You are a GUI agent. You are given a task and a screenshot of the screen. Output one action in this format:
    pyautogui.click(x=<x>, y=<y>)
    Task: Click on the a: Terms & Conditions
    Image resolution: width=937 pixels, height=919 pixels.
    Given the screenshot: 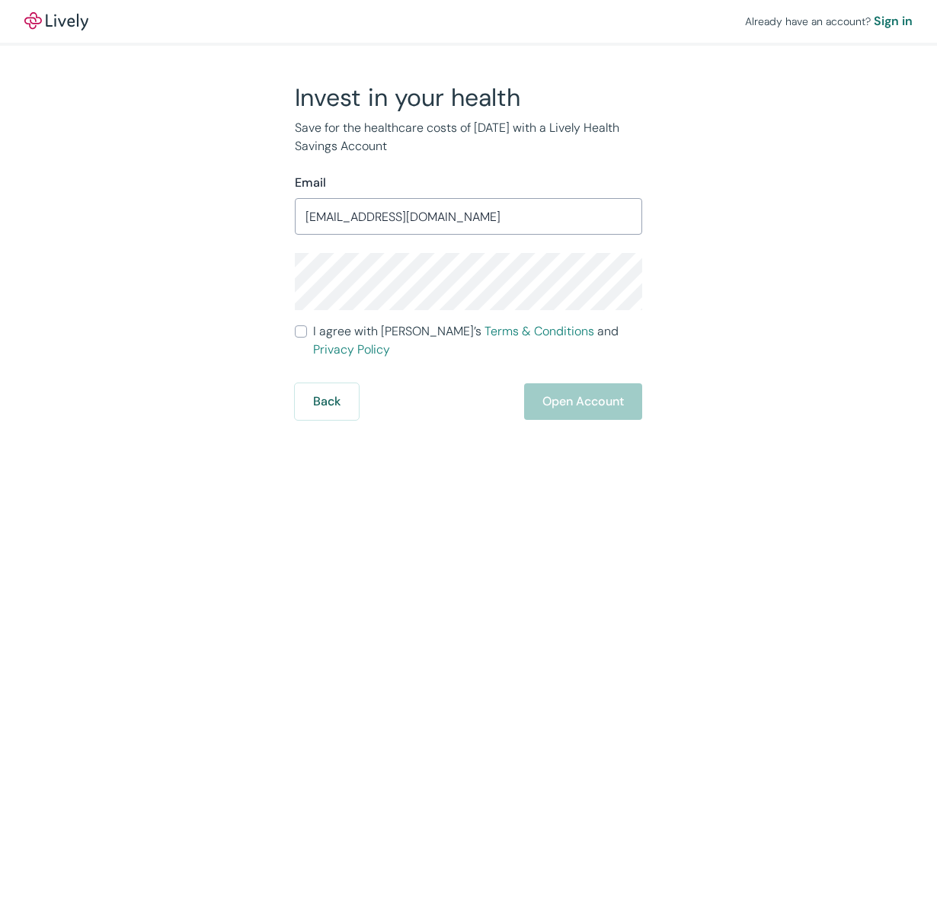 What is the action you would take?
    pyautogui.click(x=539, y=331)
    